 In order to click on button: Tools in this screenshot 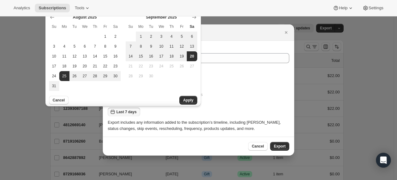, I will do `click(82, 8)`.